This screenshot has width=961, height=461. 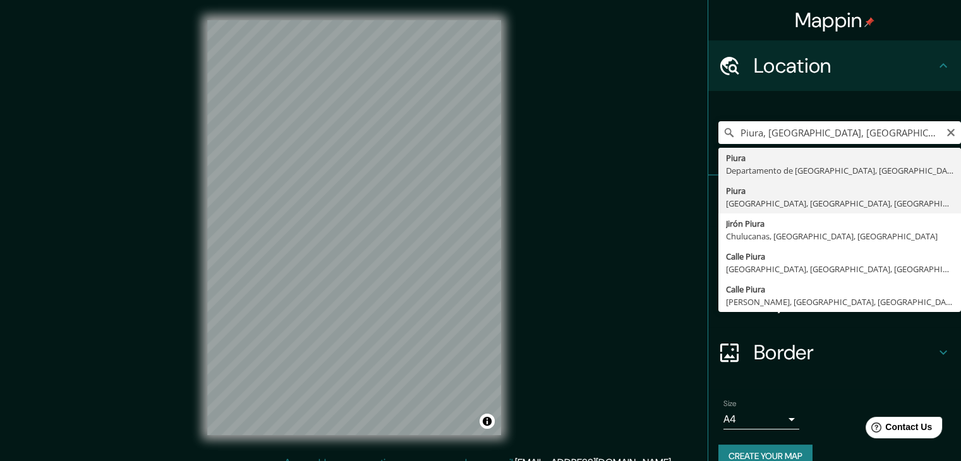 I want to click on h4: Location, so click(x=845, y=66).